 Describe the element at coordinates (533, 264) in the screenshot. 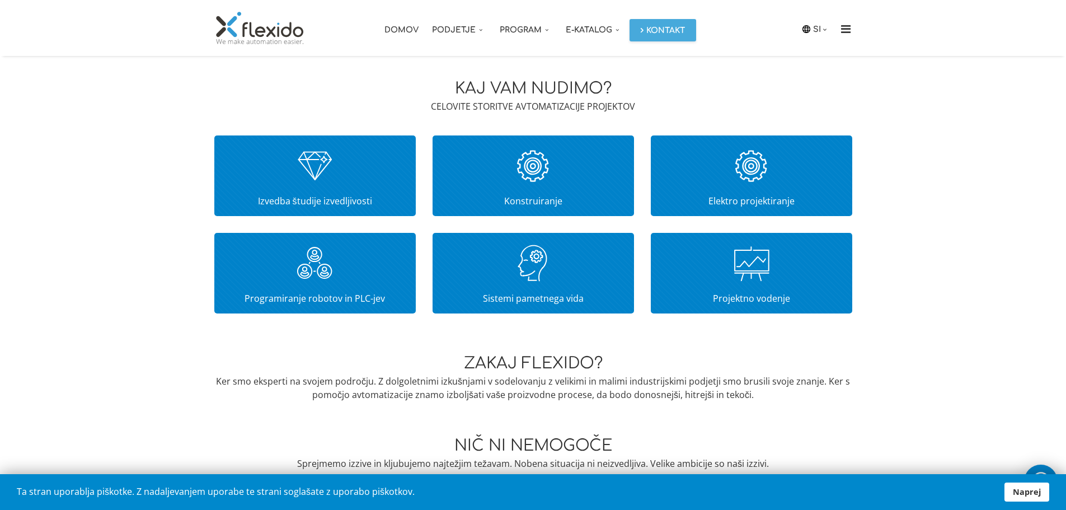

I see `img: Sistemi pametnega vida` at that location.